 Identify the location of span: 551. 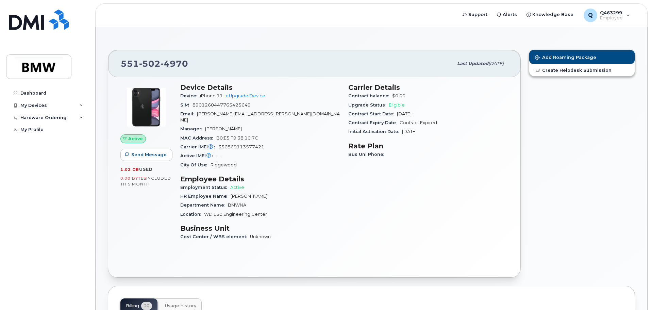
(155, 64).